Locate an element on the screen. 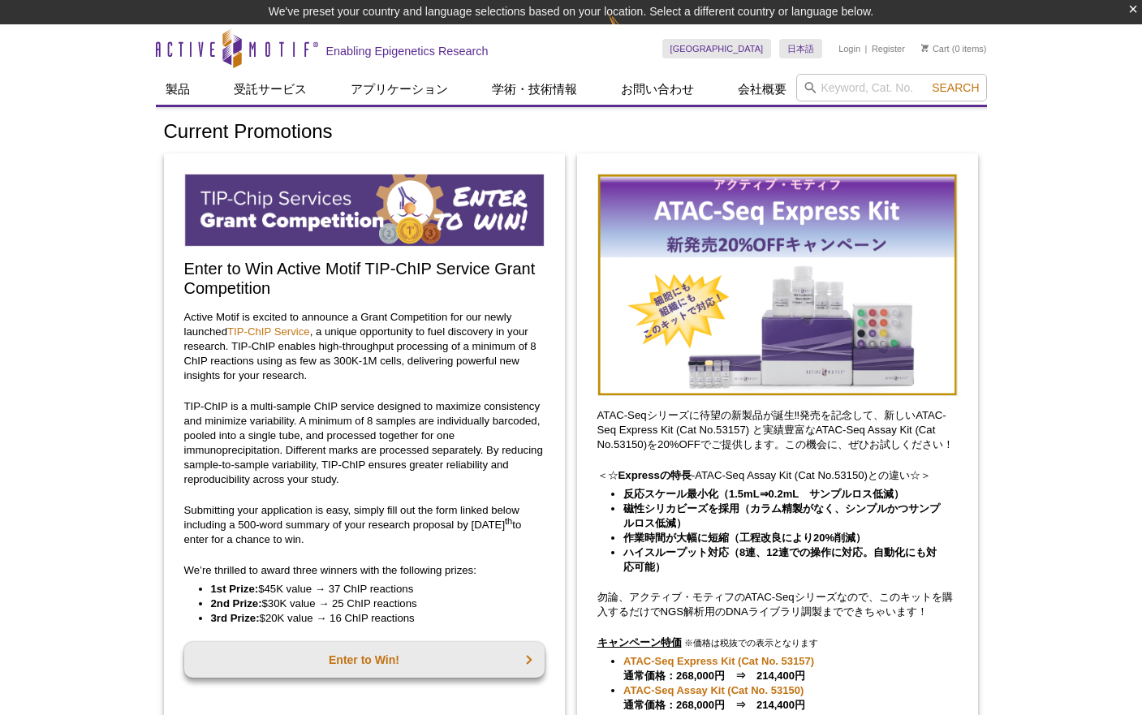 The image size is (1142, 715). h2: Enabling Epigenetics Research is located at coordinates (407, 51).